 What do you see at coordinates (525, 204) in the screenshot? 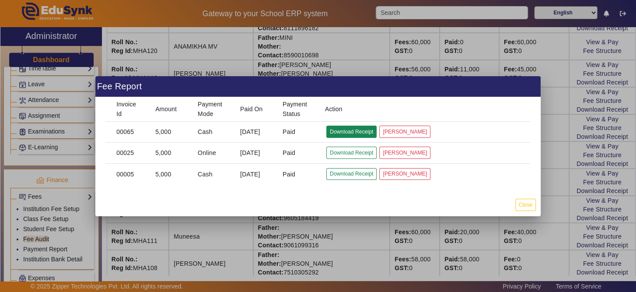
I see `button: Close` at bounding box center [525, 204].